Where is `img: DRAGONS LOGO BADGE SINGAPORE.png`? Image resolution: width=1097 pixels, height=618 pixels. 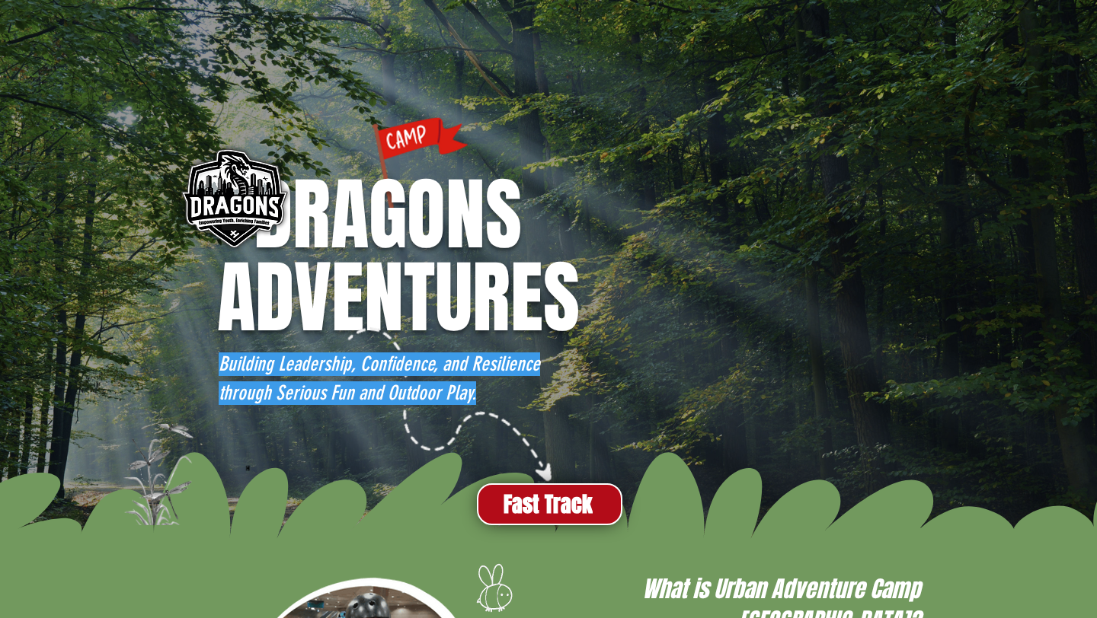
img: DRAGONS LOGO BADGE SINGAPORE.png is located at coordinates (233, 200).